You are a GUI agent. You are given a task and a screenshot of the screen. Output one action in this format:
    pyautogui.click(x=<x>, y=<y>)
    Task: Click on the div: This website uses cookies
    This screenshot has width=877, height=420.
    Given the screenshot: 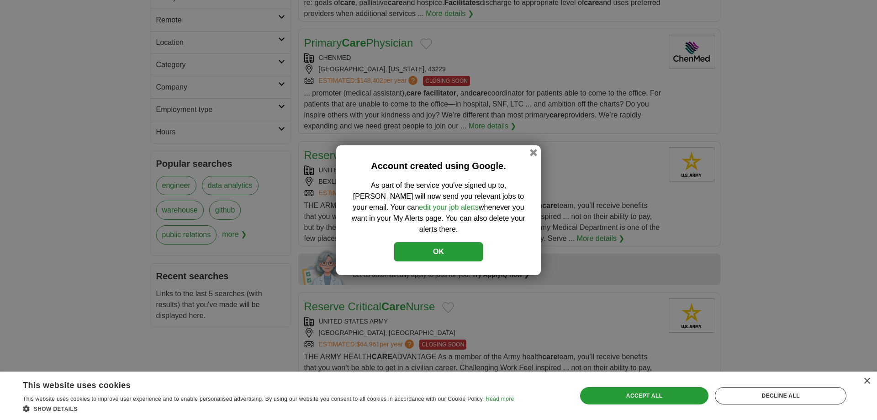 What is the action you would take?
    pyautogui.click(x=257, y=384)
    